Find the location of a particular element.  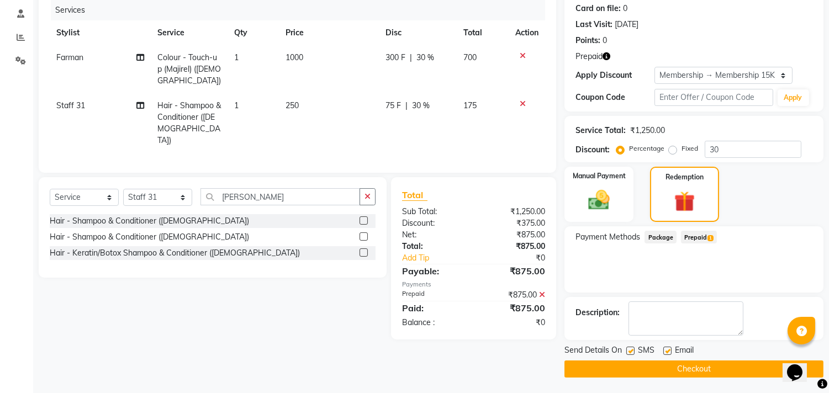

label: Fixed is located at coordinates (690, 149).